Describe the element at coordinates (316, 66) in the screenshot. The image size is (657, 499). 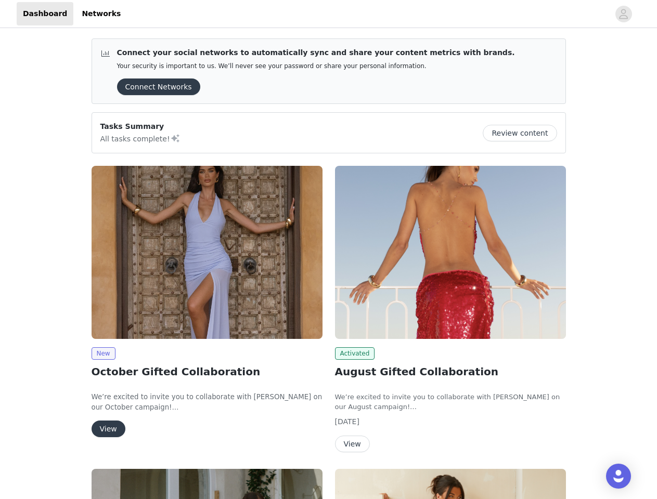
I see `p: Your security is important to us. We’ll never see your password or share your personal information.` at that location.